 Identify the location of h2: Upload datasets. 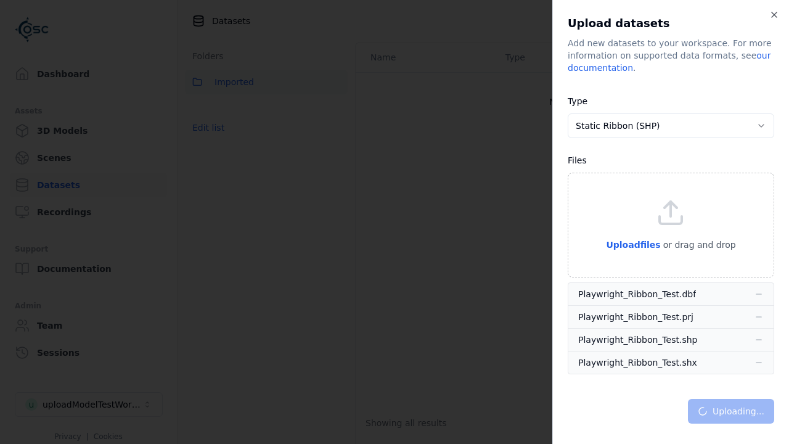
(671, 23).